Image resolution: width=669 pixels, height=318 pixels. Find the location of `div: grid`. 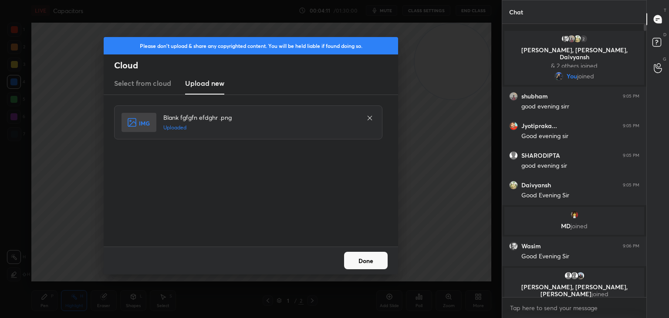

div: grid is located at coordinates (574, 163).